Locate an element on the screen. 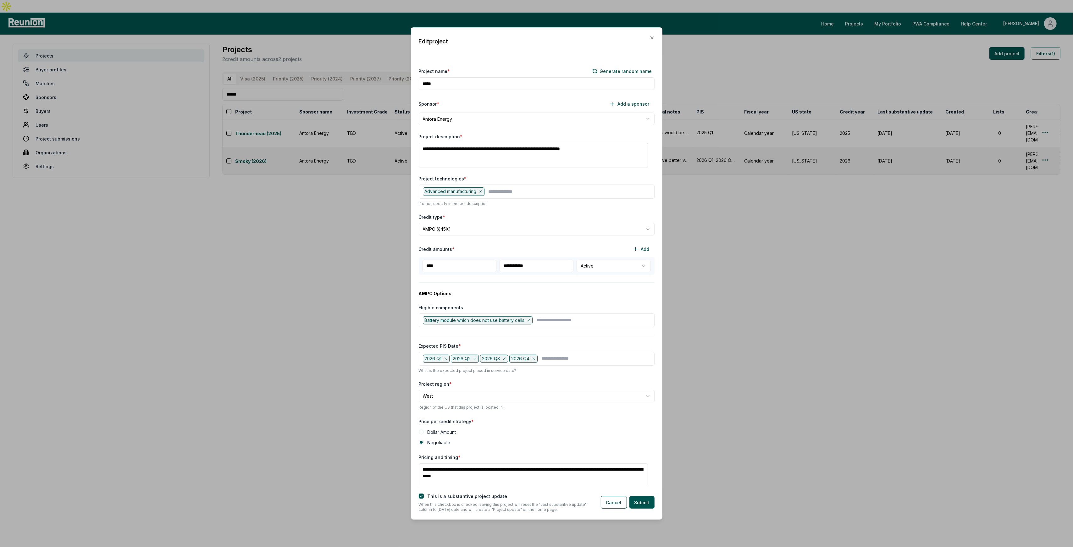 Image resolution: width=1073 pixels, height=547 pixels. label: AMPC Options is located at coordinates (537, 293).